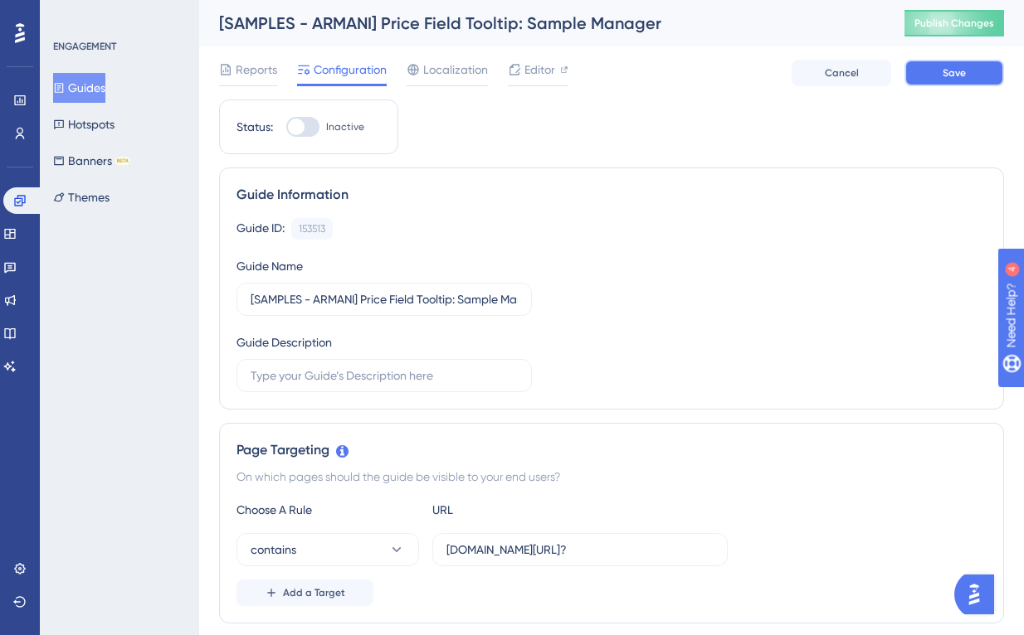 The width and height of the screenshot is (1024, 635). What do you see at coordinates (304, 593) in the screenshot?
I see `button: Add a Target` at bounding box center [304, 593].